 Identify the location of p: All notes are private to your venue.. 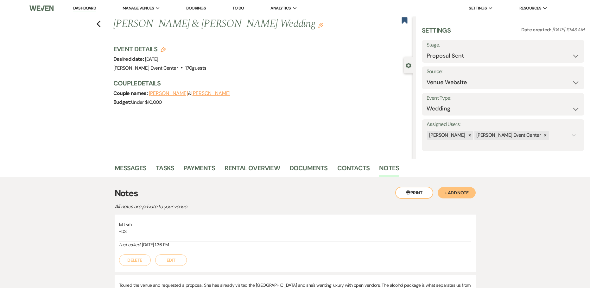
(226, 207).